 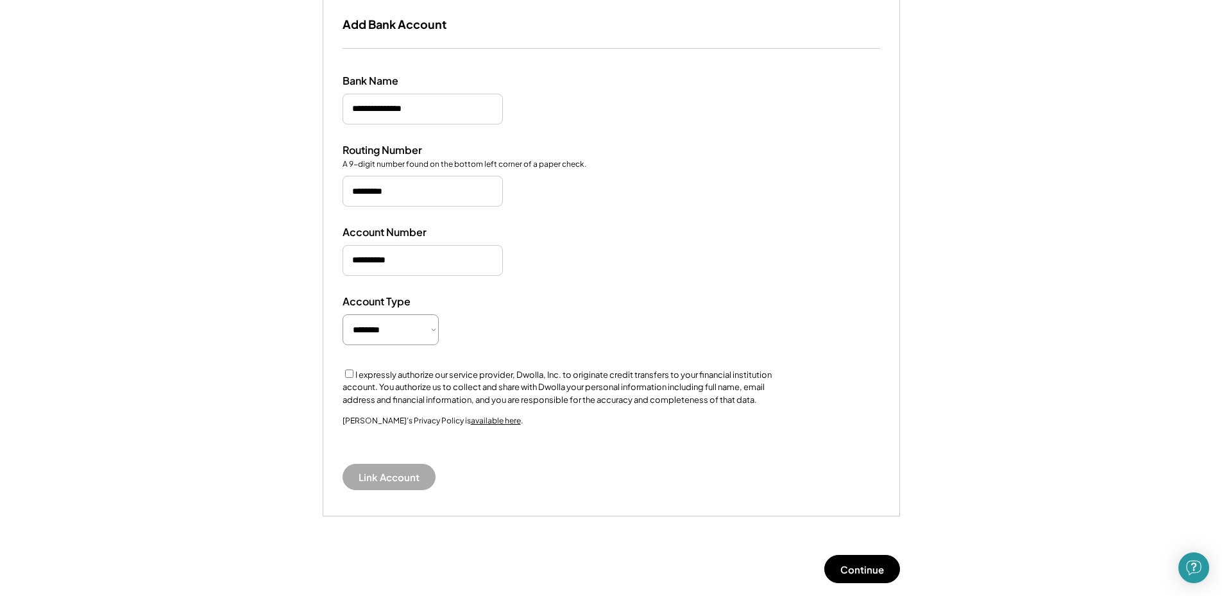 What do you see at coordinates (496, 420) in the screenshot?
I see `a: available here` at bounding box center [496, 420].